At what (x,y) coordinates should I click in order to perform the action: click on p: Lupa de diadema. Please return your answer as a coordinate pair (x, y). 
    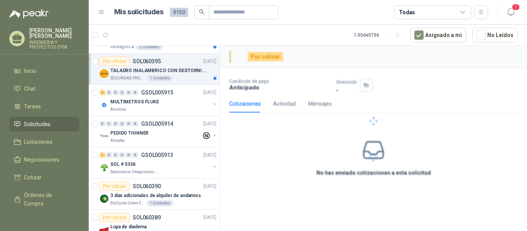
    Looking at the image, I should click on (129, 227).